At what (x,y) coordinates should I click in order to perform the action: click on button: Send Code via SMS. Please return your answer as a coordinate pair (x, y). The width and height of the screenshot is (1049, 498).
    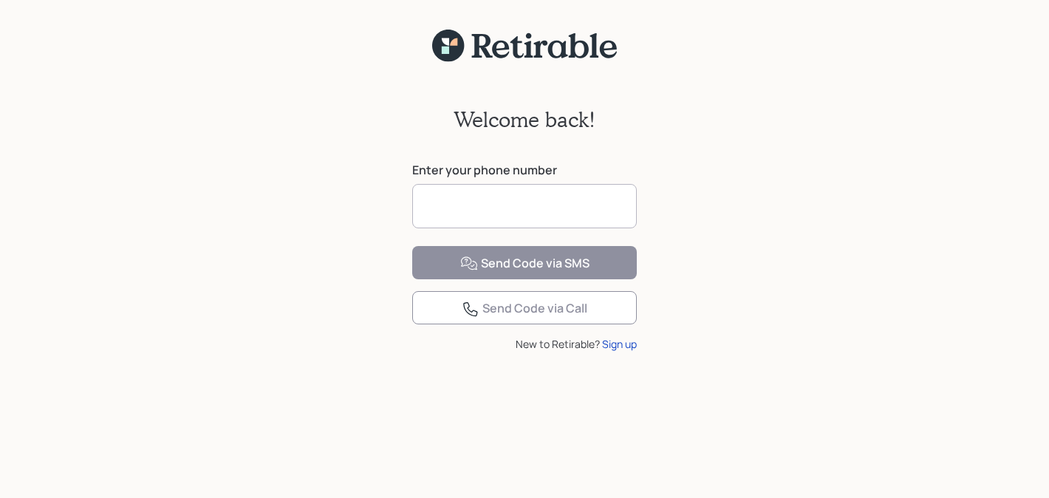
    Looking at the image, I should click on (525, 262).